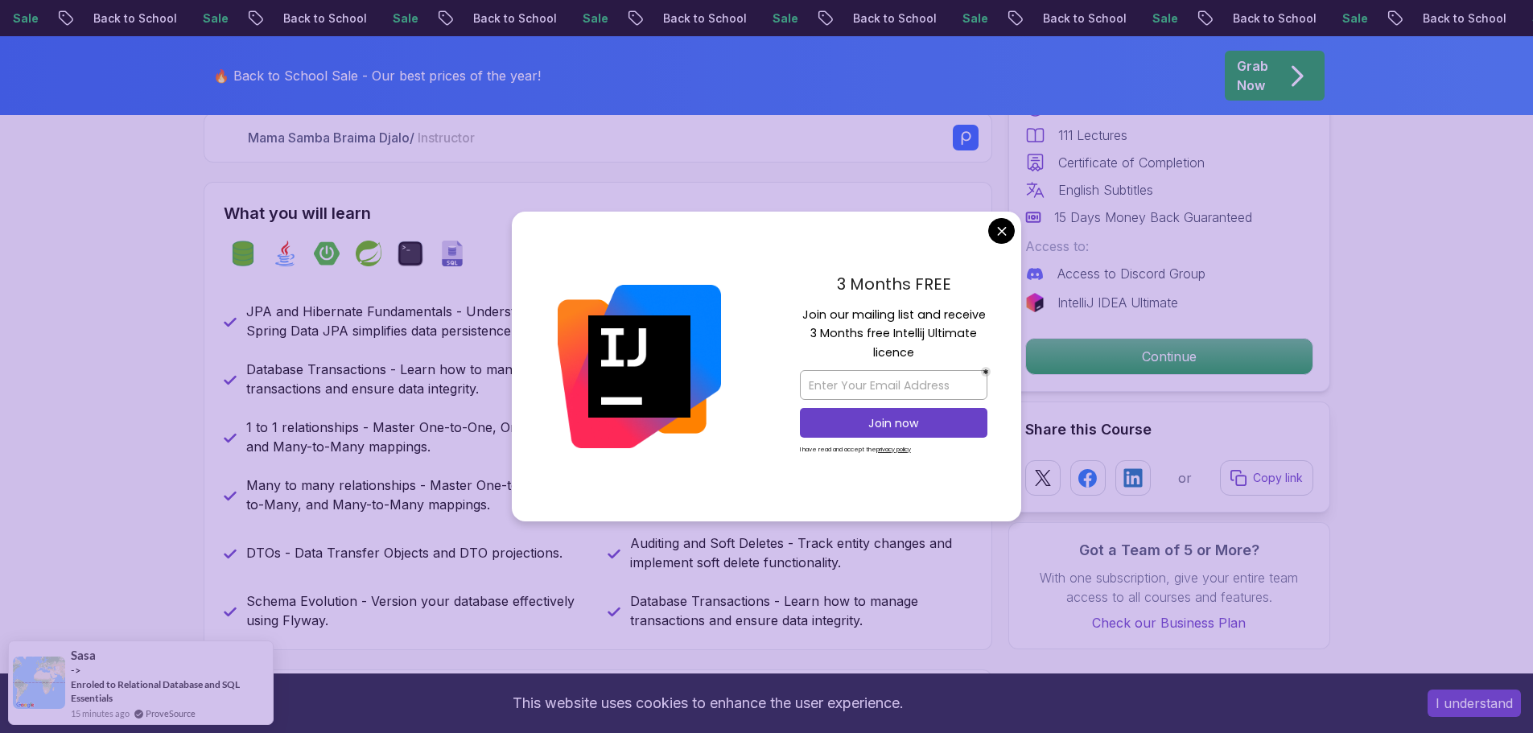  Describe the element at coordinates (1131, 163) in the screenshot. I see `p: Certificate of Completion` at that location.